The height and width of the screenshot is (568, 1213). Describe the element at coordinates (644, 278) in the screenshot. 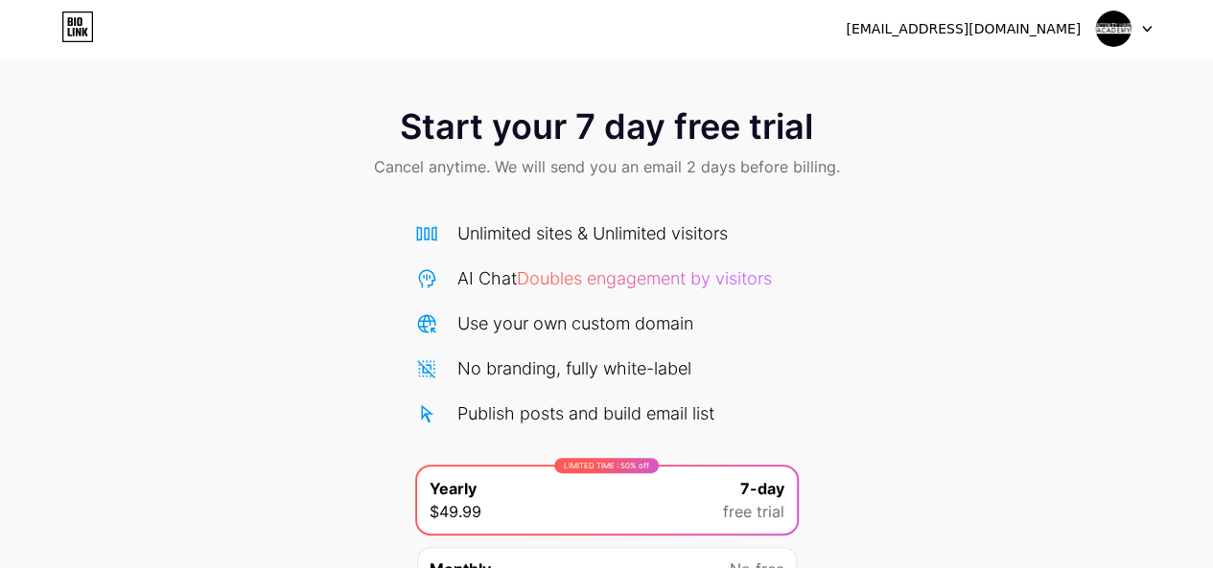

I see `span: Doubles engagement by visitors` at that location.